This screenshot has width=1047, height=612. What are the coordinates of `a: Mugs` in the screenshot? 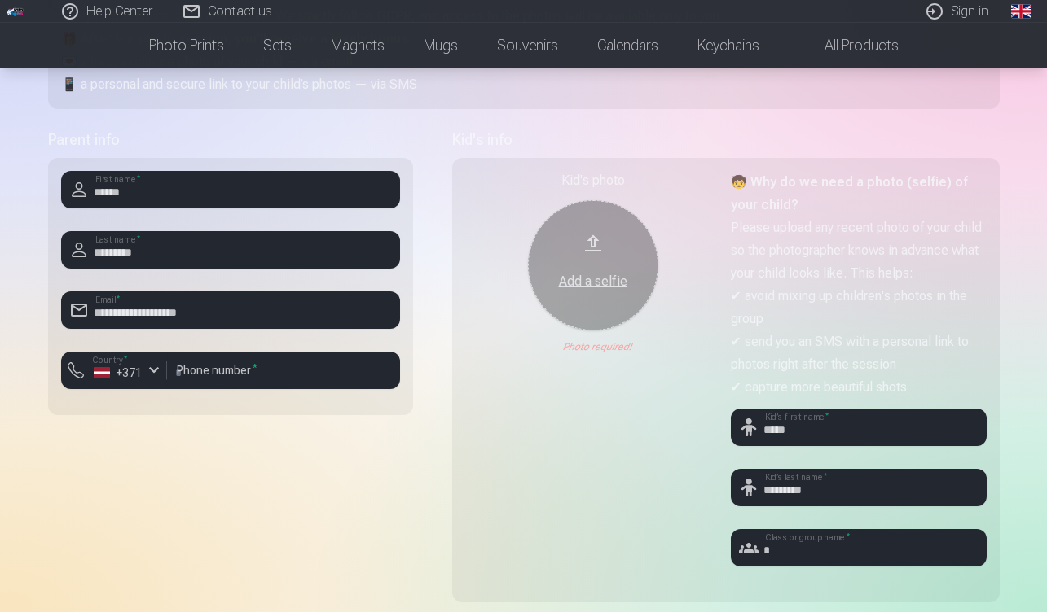 It's located at (441, 46).